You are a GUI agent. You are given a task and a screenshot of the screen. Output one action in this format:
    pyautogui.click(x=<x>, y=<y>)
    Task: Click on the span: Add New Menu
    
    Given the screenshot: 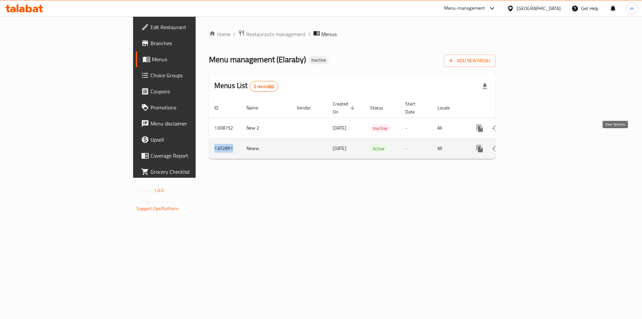 What is the action you would take?
    pyautogui.click(x=470, y=61)
    